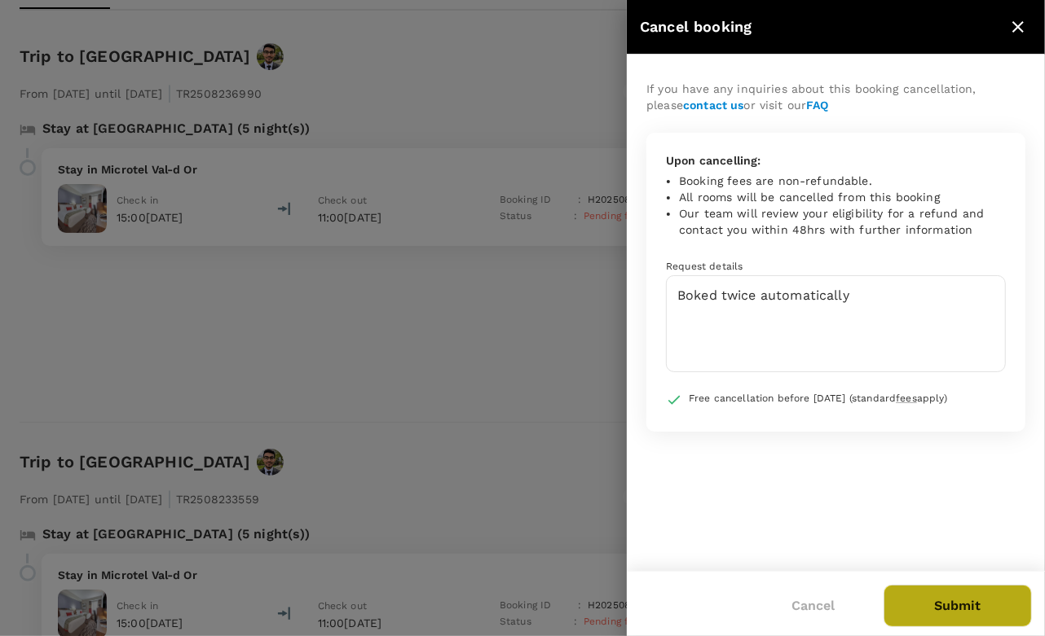  I want to click on a: FAQ, so click(817, 105).